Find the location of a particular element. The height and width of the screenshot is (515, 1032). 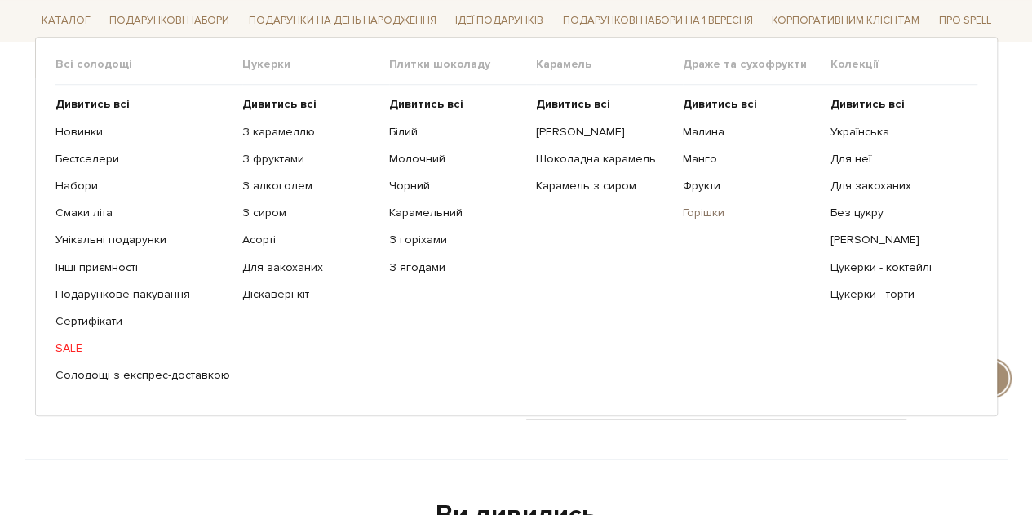

span: Драже та сухофрукти is located at coordinates (757, 64).